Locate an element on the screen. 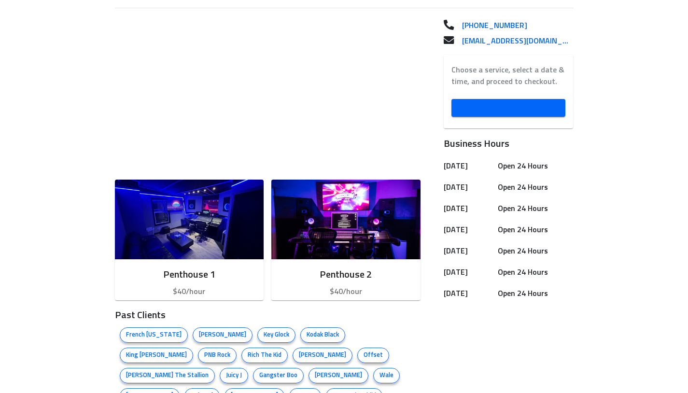 Image resolution: width=688 pixels, height=393 pixels. span: Offset is located at coordinates (373, 355).